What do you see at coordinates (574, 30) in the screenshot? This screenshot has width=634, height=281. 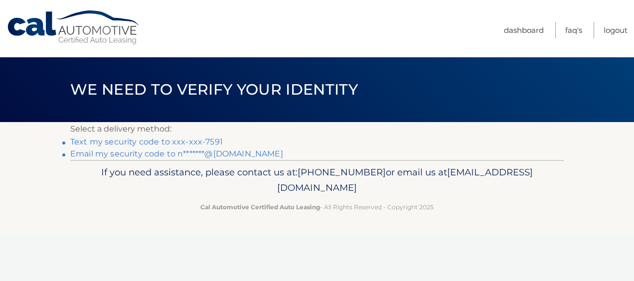 I see `a: FAQ's` at bounding box center [574, 30].